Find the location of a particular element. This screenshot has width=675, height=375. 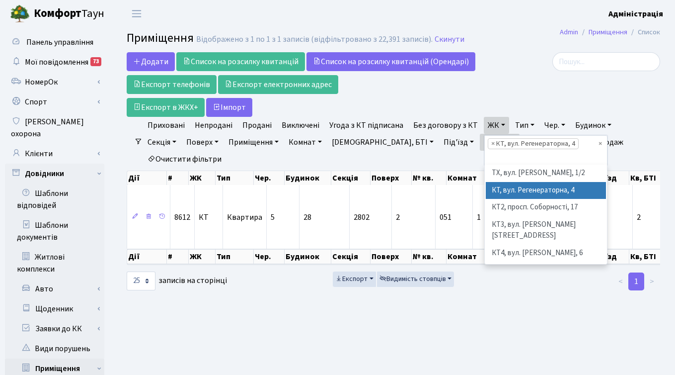

a: Продані is located at coordinates (257, 125).